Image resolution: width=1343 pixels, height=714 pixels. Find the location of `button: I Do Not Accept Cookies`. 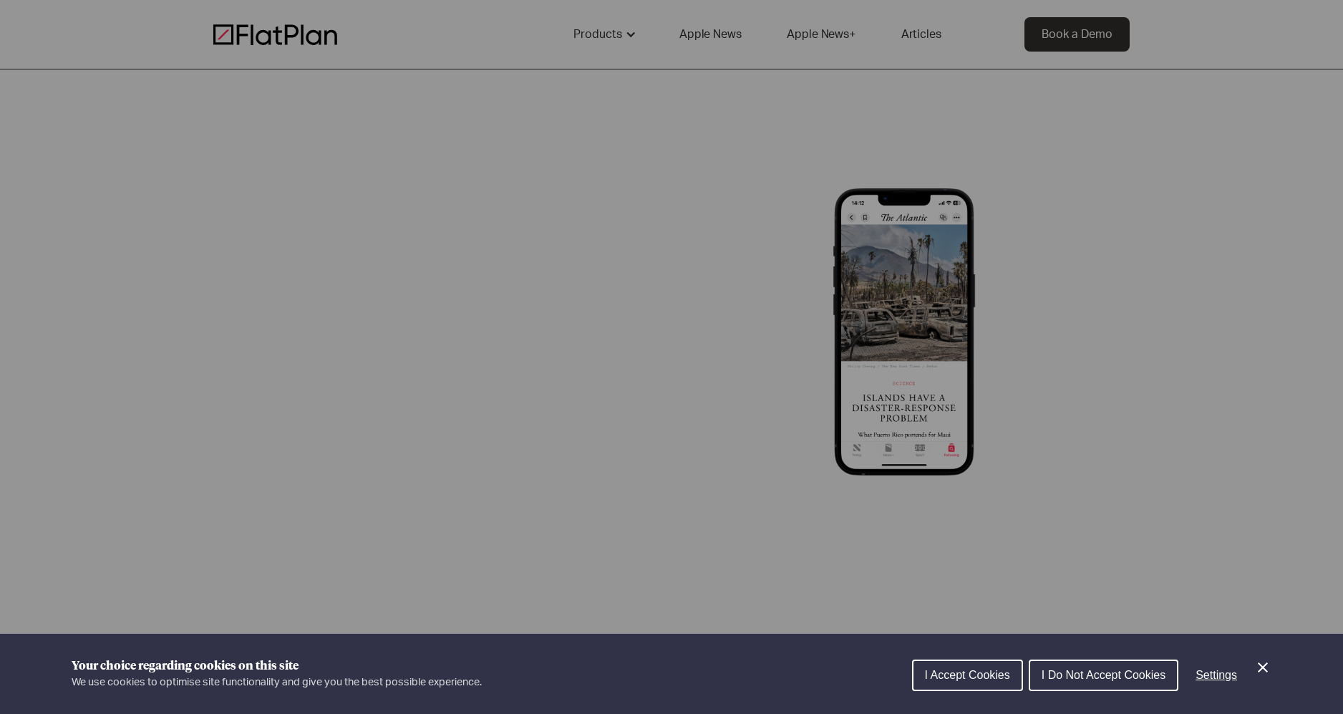

button: I Do Not Accept Cookies is located at coordinates (1103, 675).